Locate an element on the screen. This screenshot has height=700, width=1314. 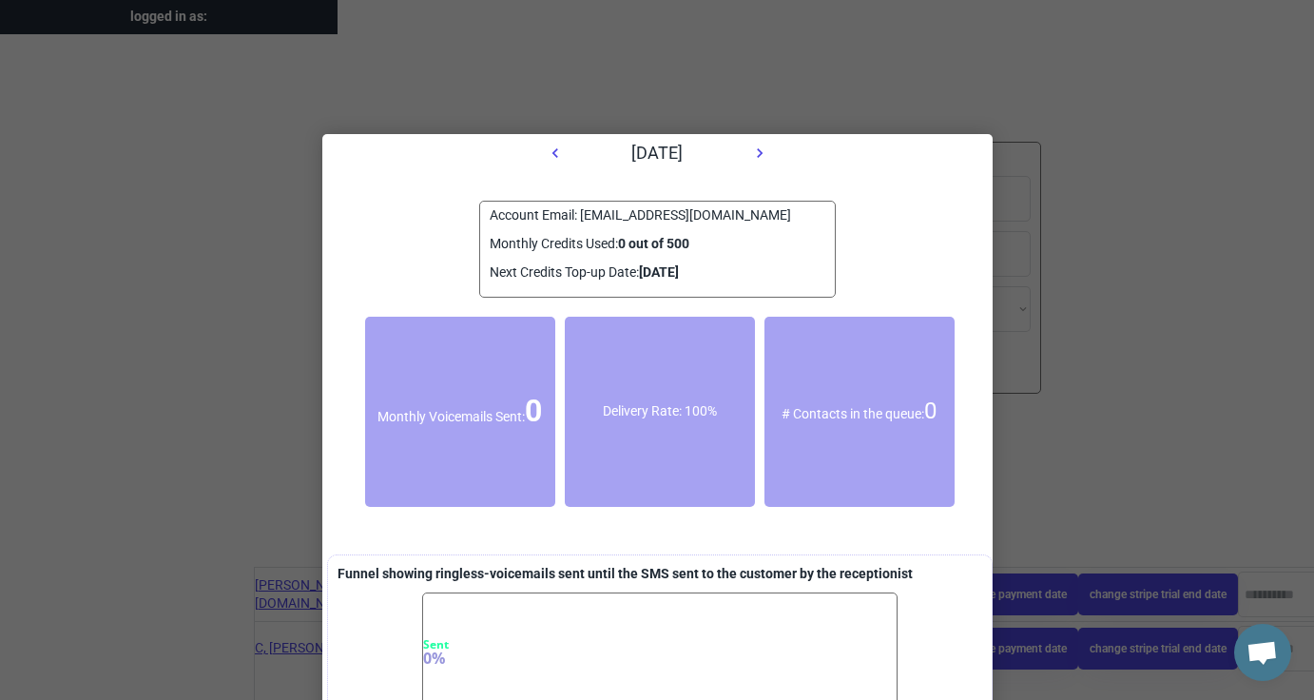
div: Delivery Rate: 100% is located at coordinates (660, 412).